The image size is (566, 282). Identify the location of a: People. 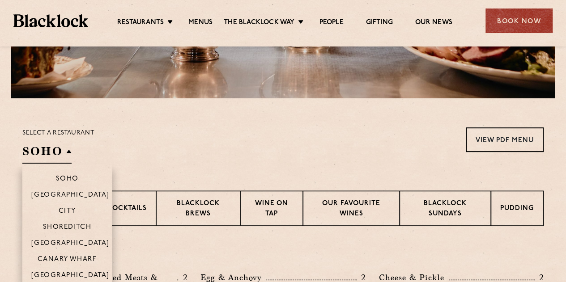
(331, 23).